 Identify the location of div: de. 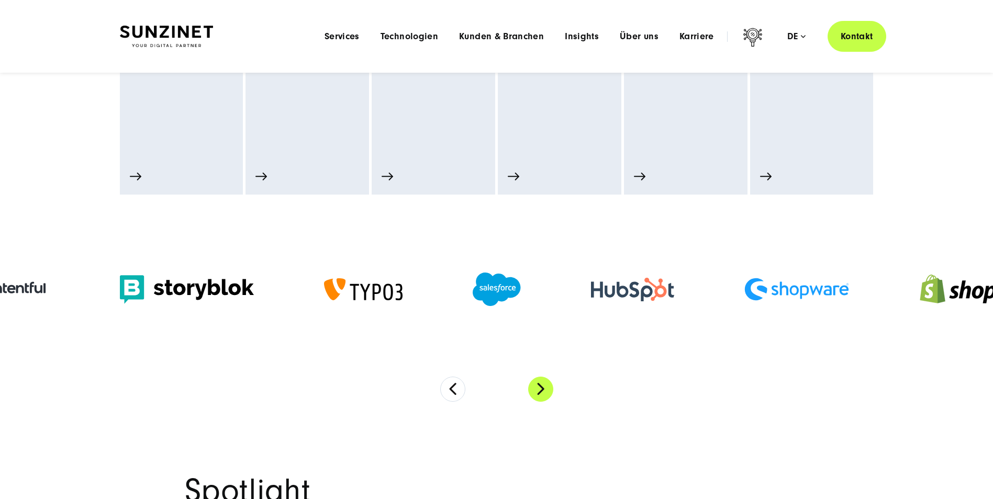
(796, 37).